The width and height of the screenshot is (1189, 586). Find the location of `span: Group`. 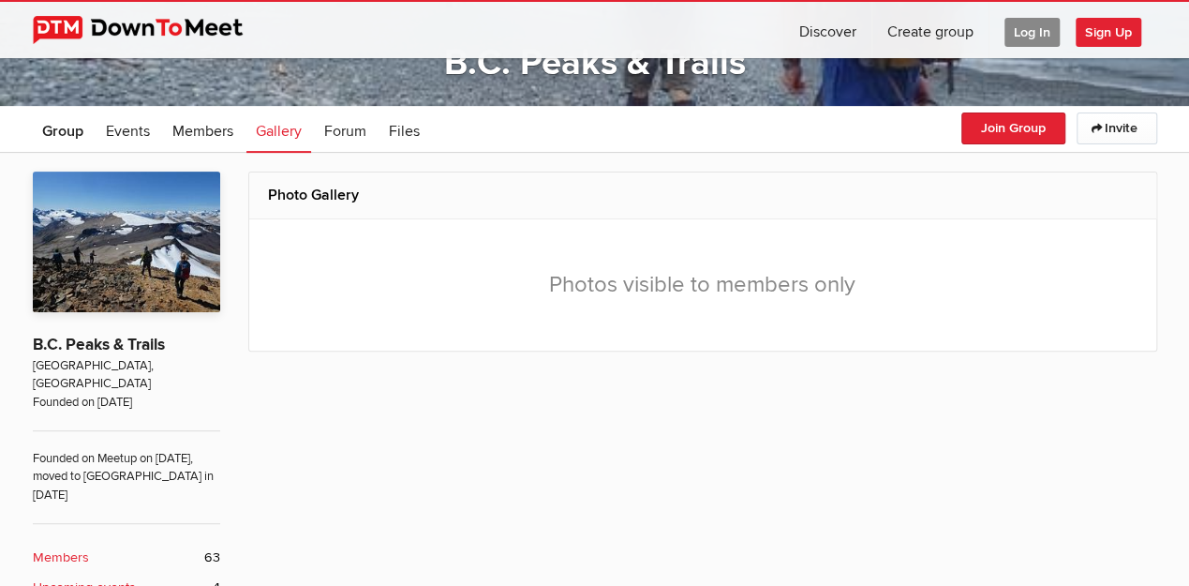

span: Group is located at coordinates (63, 131).